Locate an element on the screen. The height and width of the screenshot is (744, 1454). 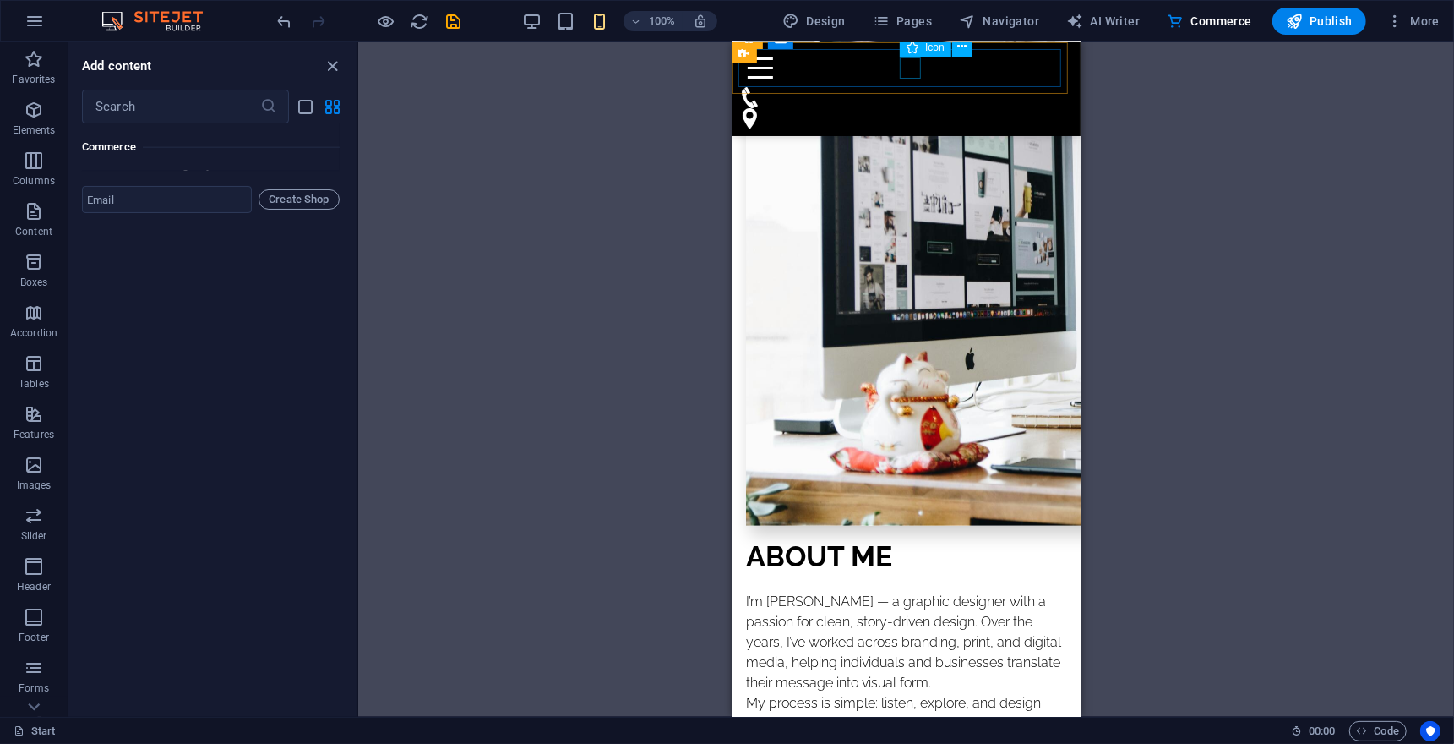
a: Click to cancel selection. Double-click to open Pages is located at coordinates (35, 731).